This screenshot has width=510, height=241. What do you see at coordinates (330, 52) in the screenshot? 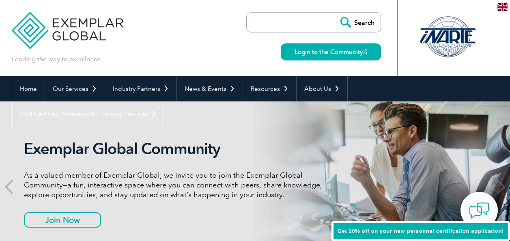
I see `a: Login to the Community` at bounding box center [330, 52].